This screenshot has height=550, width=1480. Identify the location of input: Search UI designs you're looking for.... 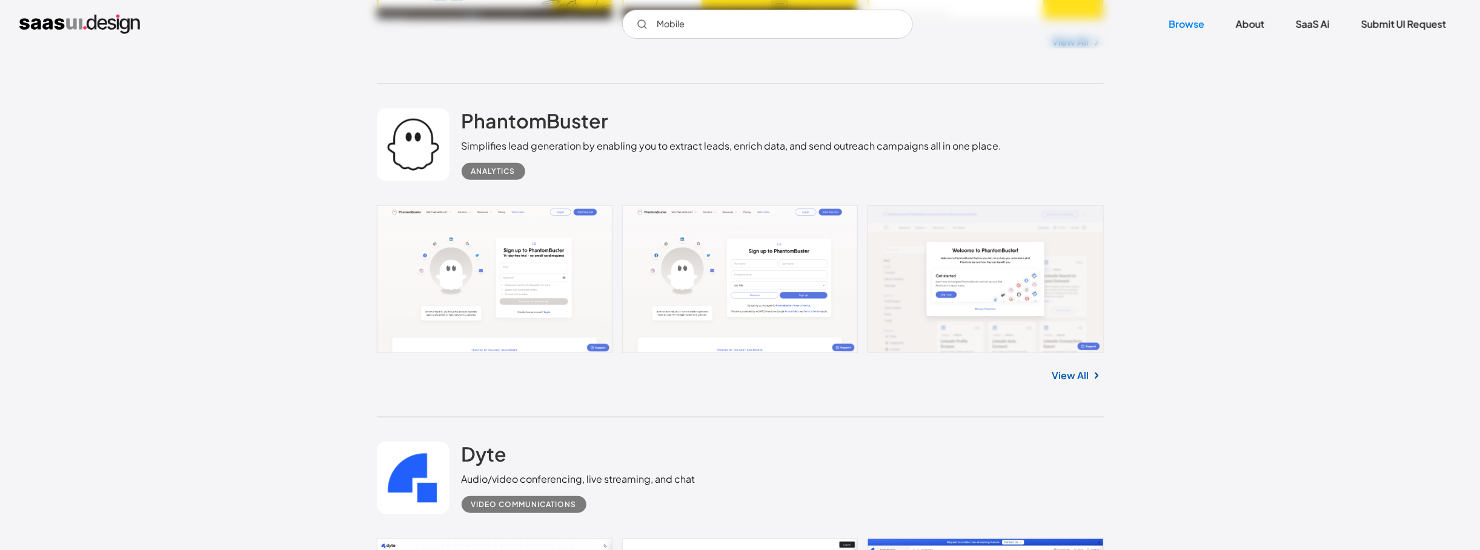
(768, 24).